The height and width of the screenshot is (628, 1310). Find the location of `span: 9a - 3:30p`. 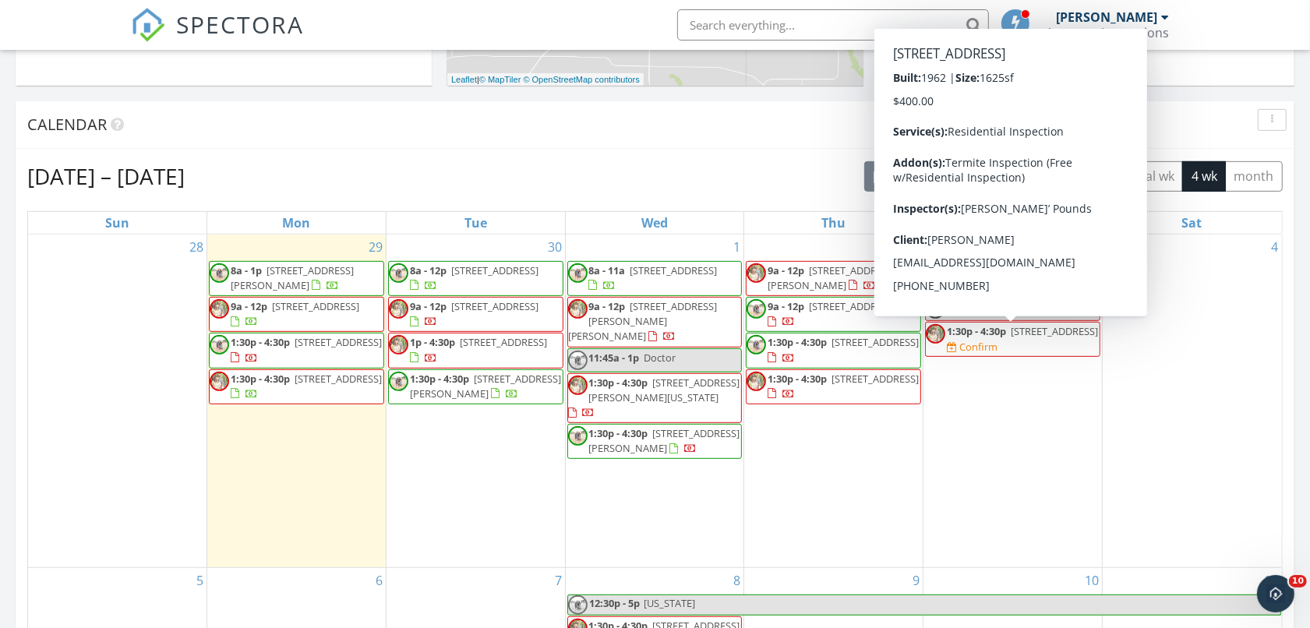

span: 9a - 3:30p is located at coordinates (970, 270).